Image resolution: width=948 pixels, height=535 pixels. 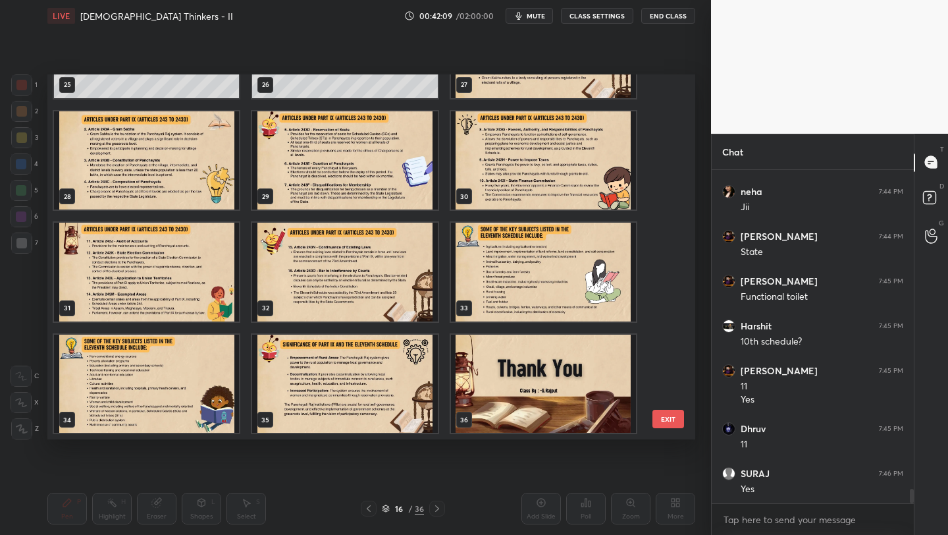 I want to click on img: a8ab7080f91848b89dd576cc5f1b8db9.jpg, so click(x=729, y=326).